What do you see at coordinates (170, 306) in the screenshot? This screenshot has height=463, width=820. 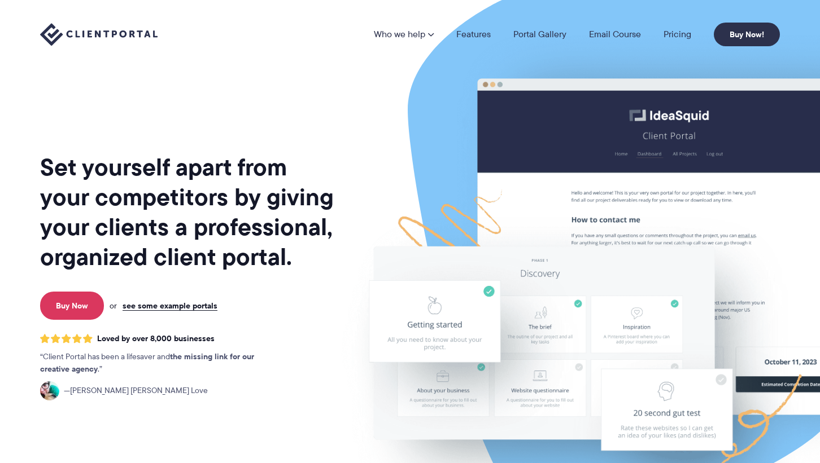 I see `a: see some example portals` at bounding box center [170, 306].